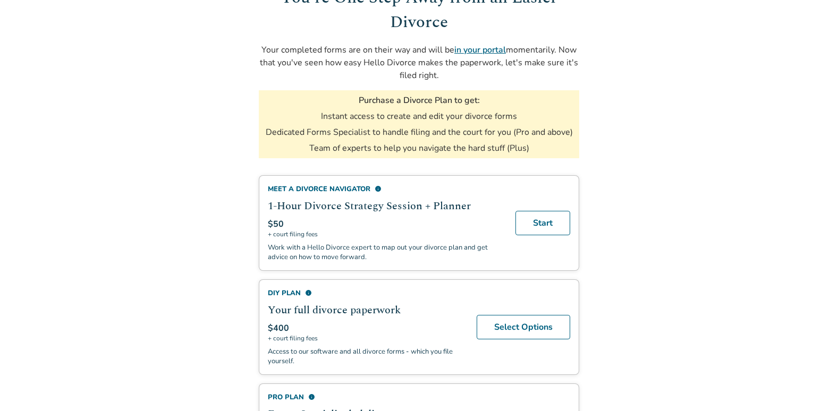  I want to click on p: Work with a Hello Divorce expert to map out your divorce plan and get advice on how to move forward., so click(385, 252).